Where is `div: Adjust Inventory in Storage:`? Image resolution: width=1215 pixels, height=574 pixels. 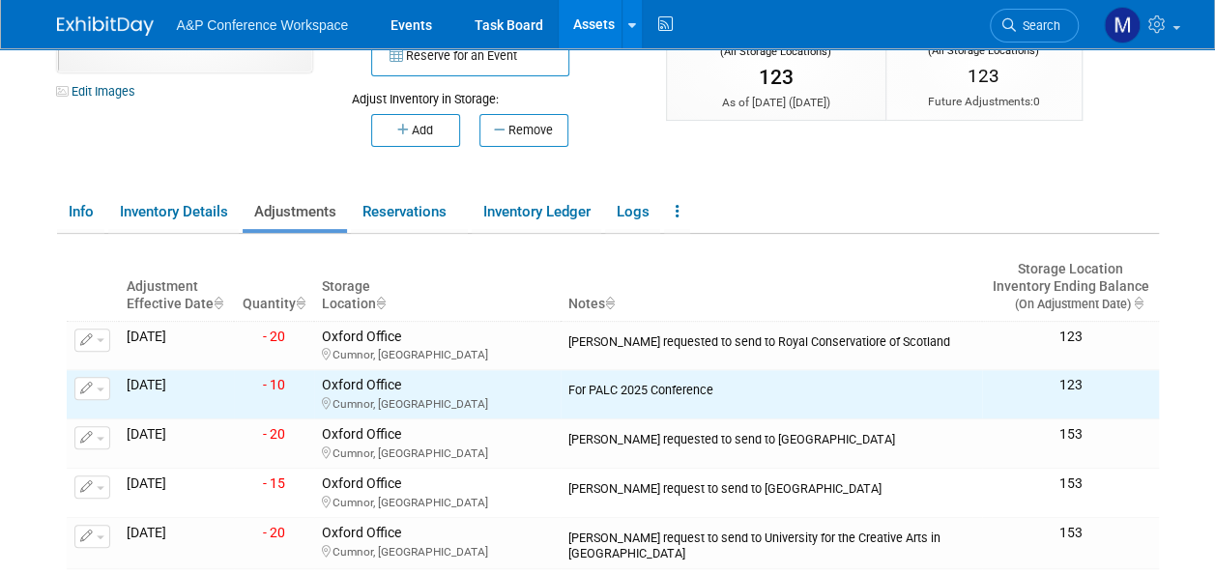 div: Adjust Inventory in Storage: is located at coordinates (494, 92).